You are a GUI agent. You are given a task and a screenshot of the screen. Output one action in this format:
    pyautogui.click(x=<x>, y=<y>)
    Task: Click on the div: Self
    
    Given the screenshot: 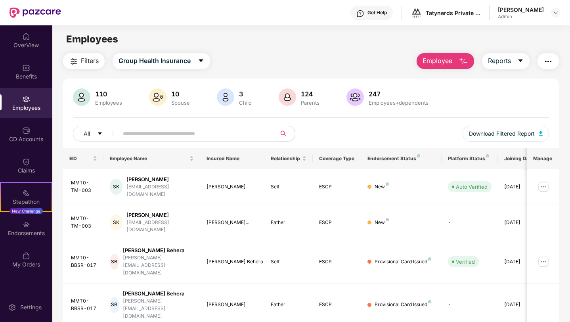 What is the action you would take?
    pyautogui.click(x=289, y=187)
    